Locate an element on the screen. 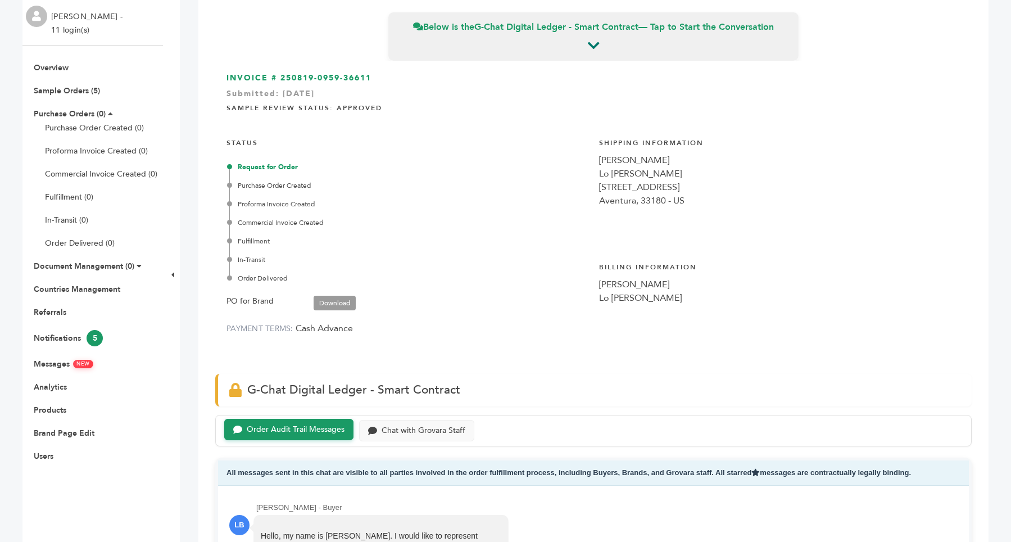 This screenshot has width=1011, height=542. strong: G-Chat Digital Ledger - Smart Contract is located at coordinates (556, 27).